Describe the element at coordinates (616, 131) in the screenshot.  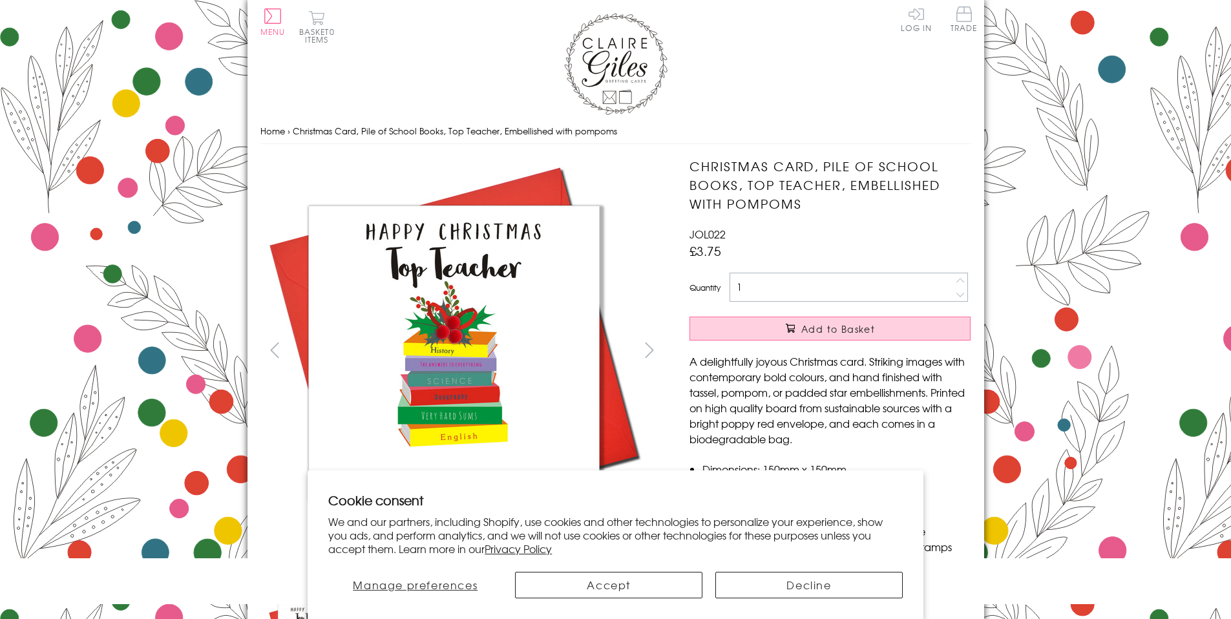
I see `nav: breadcrumbs` at that location.